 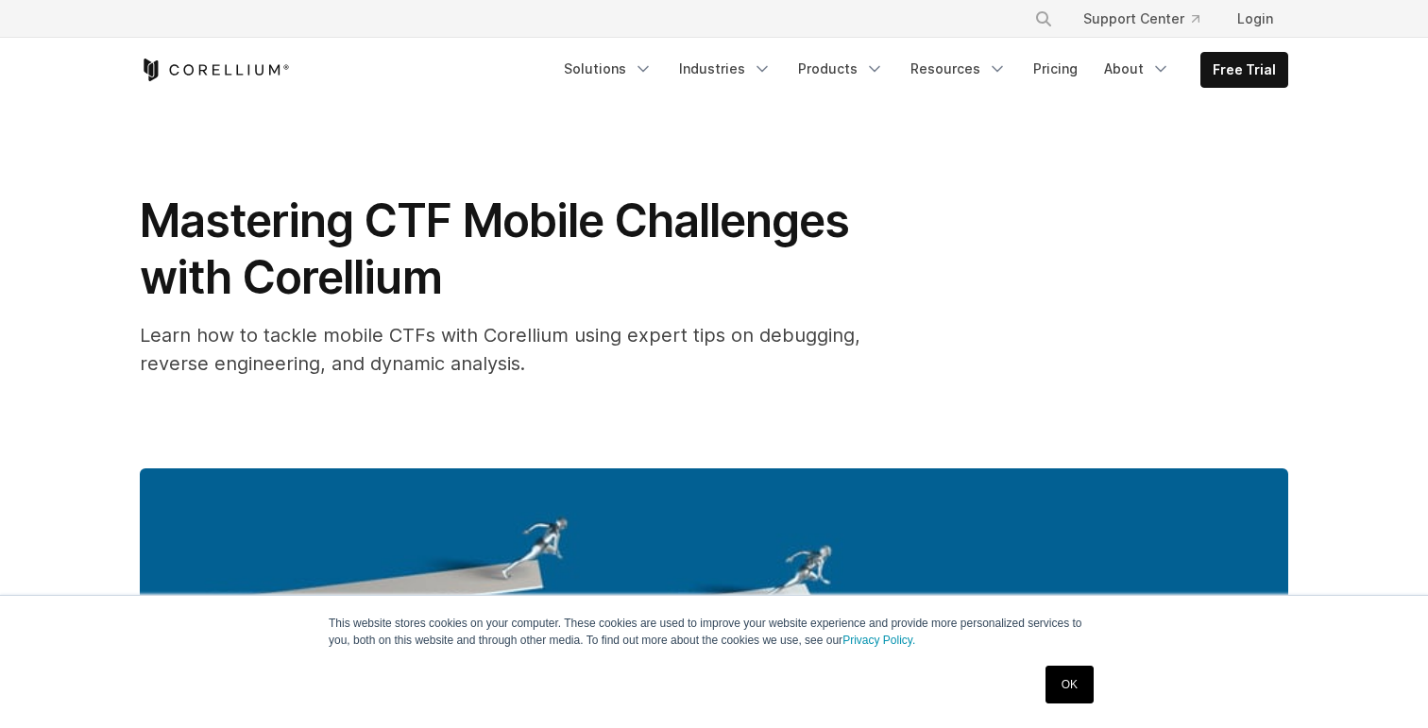 What do you see at coordinates (725, 69) in the screenshot?
I see `a: Industries` at bounding box center [725, 69].